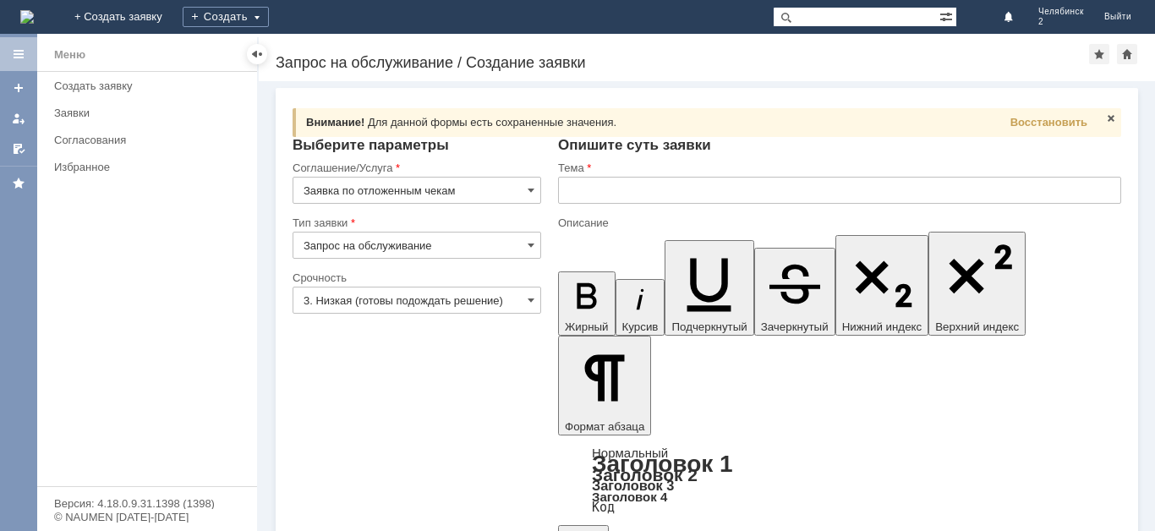 This screenshot has width=1155, height=531. I want to click on span: 2, so click(1061, 22).